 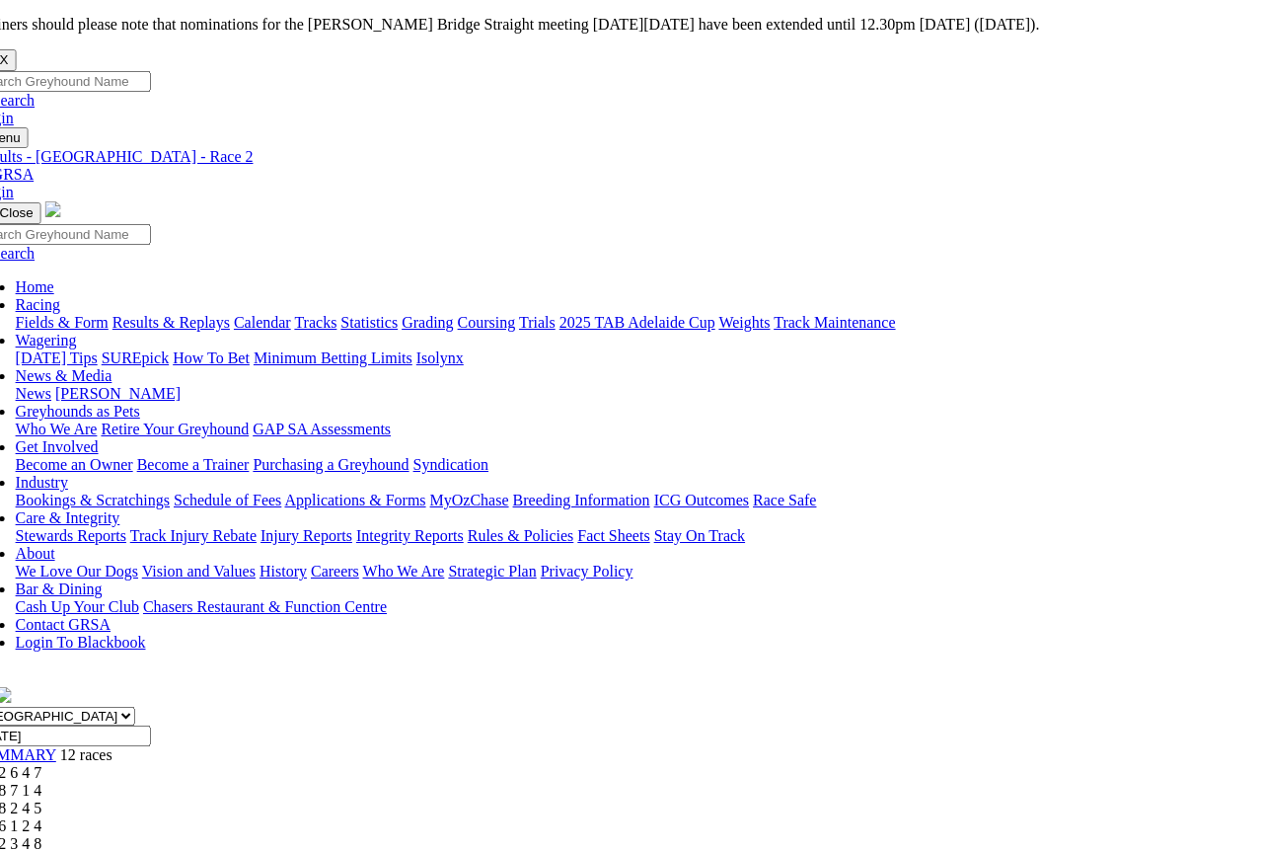 I want to click on a: Grading, so click(x=428, y=322).